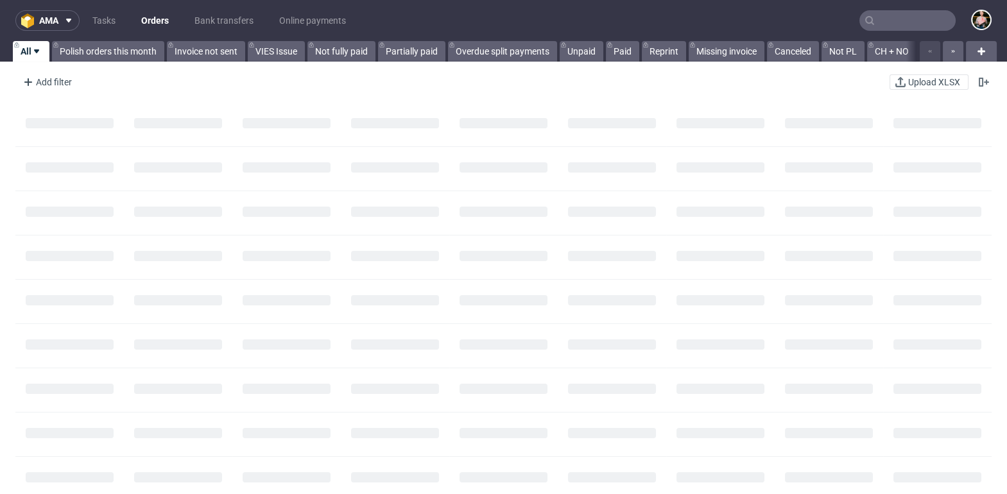  I want to click on a: Bank transfers, so click(224, 21).